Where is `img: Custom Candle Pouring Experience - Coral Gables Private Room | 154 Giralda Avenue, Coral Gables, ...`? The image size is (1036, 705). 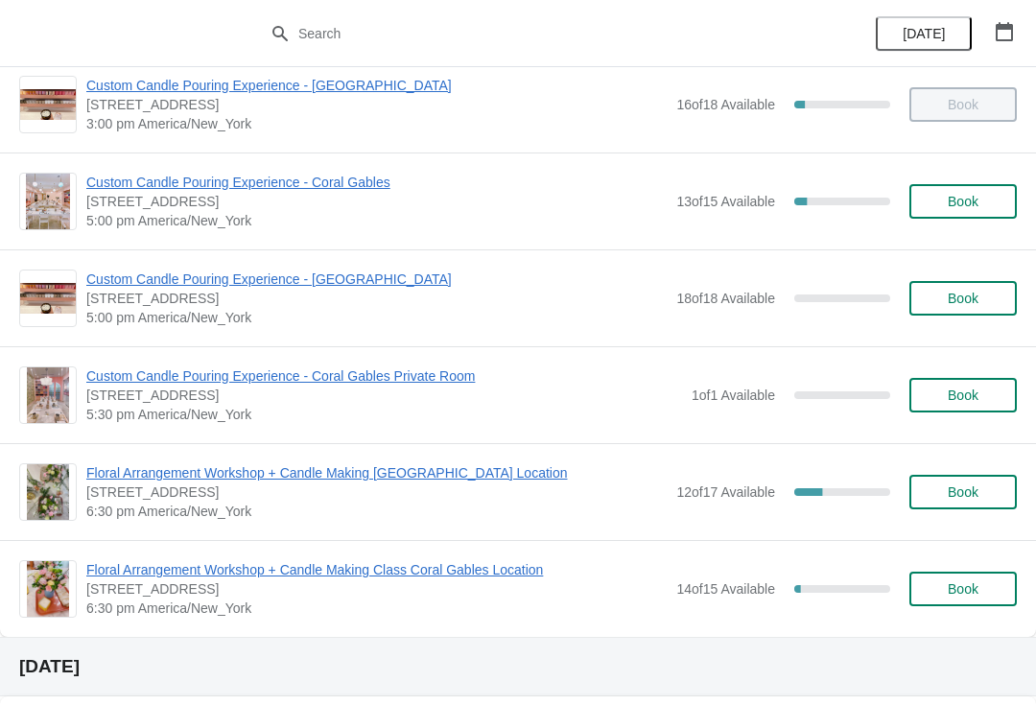
img: Custom Candle Pouring Experience - Coral Gables Private Room | 154 Giralda Avenue, Coral Gables, ... is located at coordinates (48, 395).